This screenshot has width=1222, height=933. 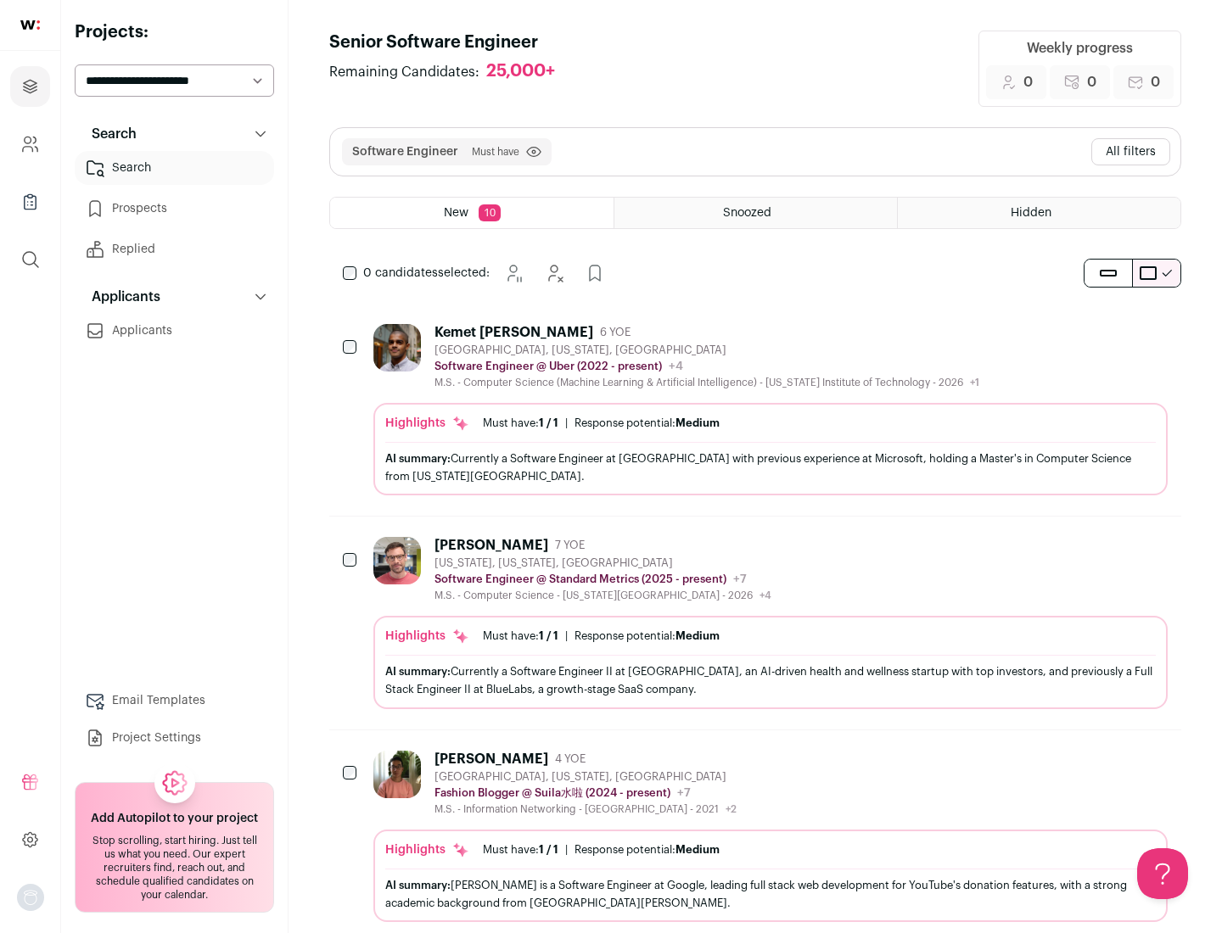 What do you see at coordinates (1038, 213) in the screenshot?
I see `a: Hidden` at bounding box center [1038, 213].